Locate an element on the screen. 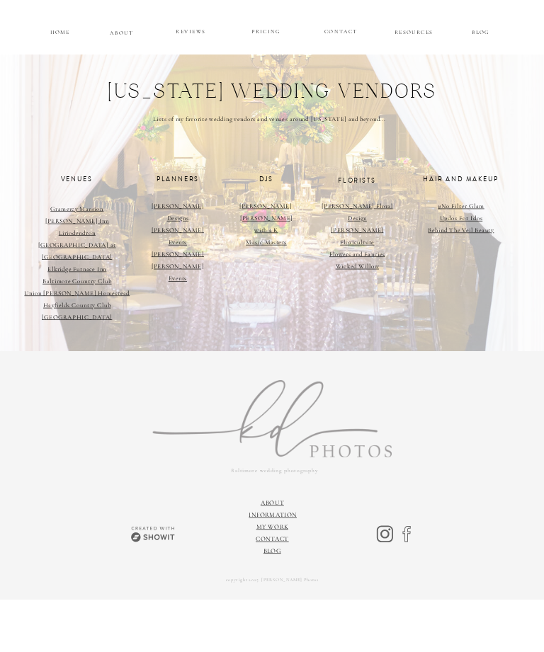 This screenshot has width=544, height=652. a: Baltimore Country Club is located at coordinates (77, 281).